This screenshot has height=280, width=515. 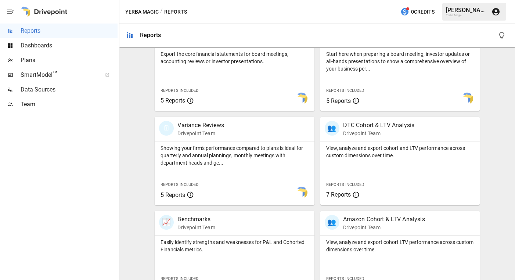 What do you see at coordinates (235, 156) in the screenshot?
I see `p: Showing your firm's performance compared to plans is ideal for quarterly and annual plannings, mo...` at bounding box center [235, 156].